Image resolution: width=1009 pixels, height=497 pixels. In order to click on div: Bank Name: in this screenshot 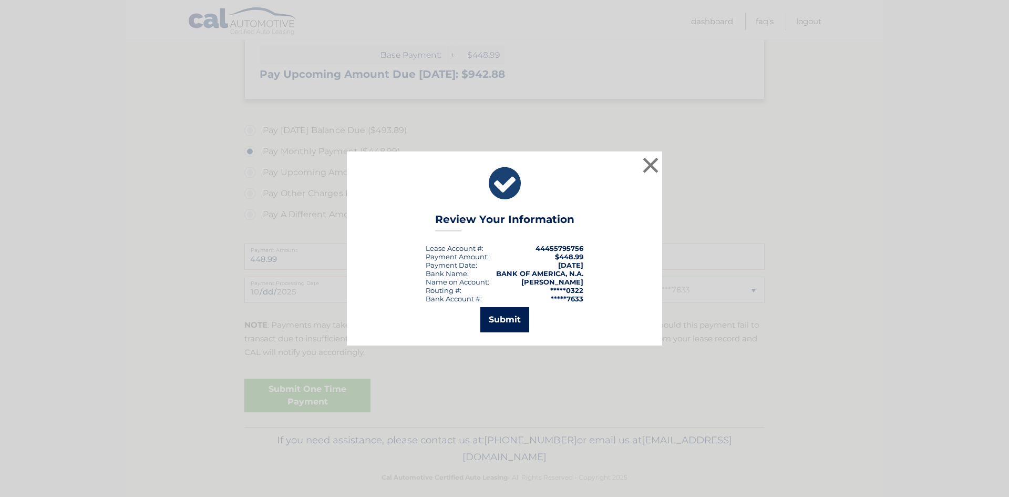, I will do `click(447, 273)`.